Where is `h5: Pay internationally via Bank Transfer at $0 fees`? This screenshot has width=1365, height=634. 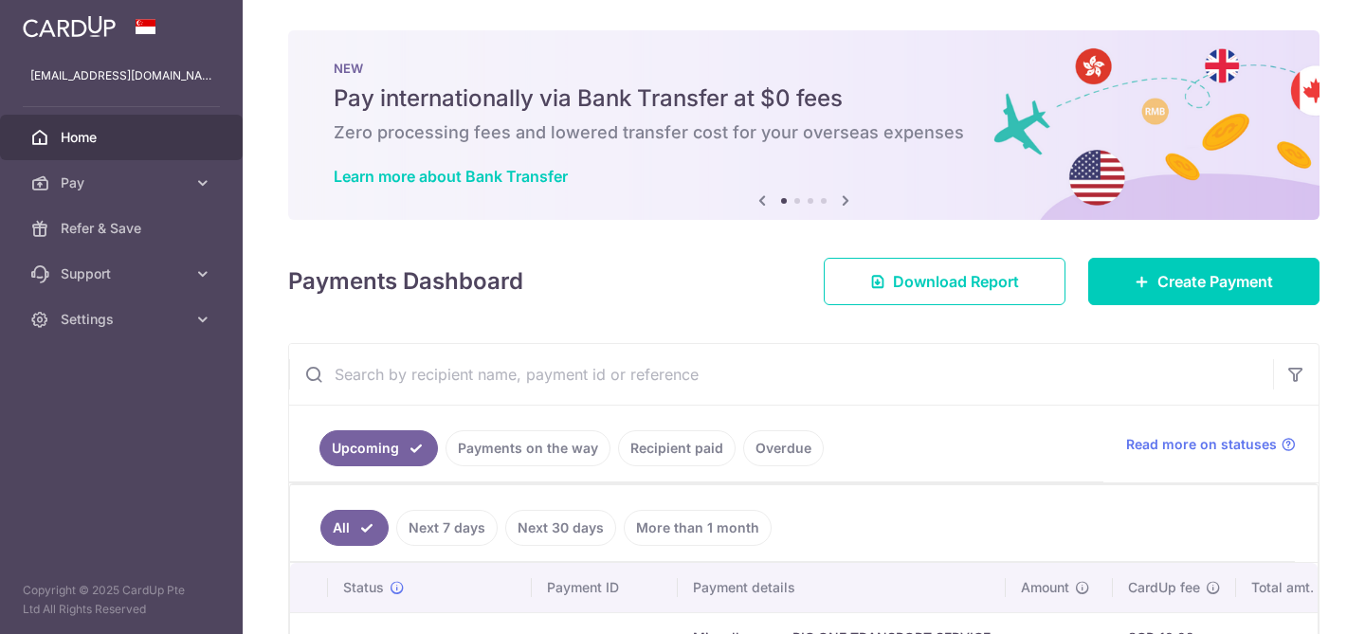 h5: Pay internationally via Bank Transfer at $0 fees is located at coordinates (804, 99).